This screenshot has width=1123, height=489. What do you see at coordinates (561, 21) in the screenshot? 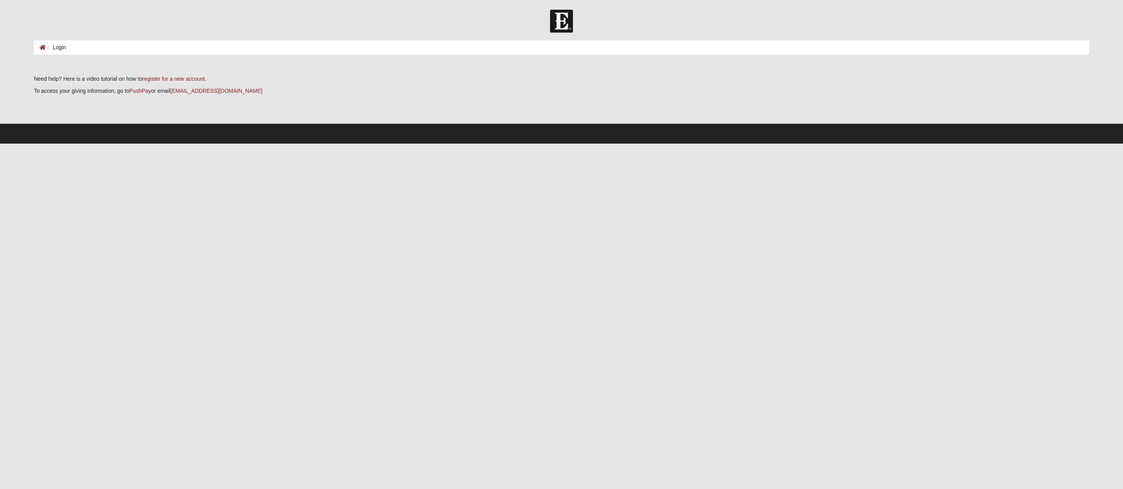
I see `img: Church of Eleven22 Logo` at bounding box center [561, 21].